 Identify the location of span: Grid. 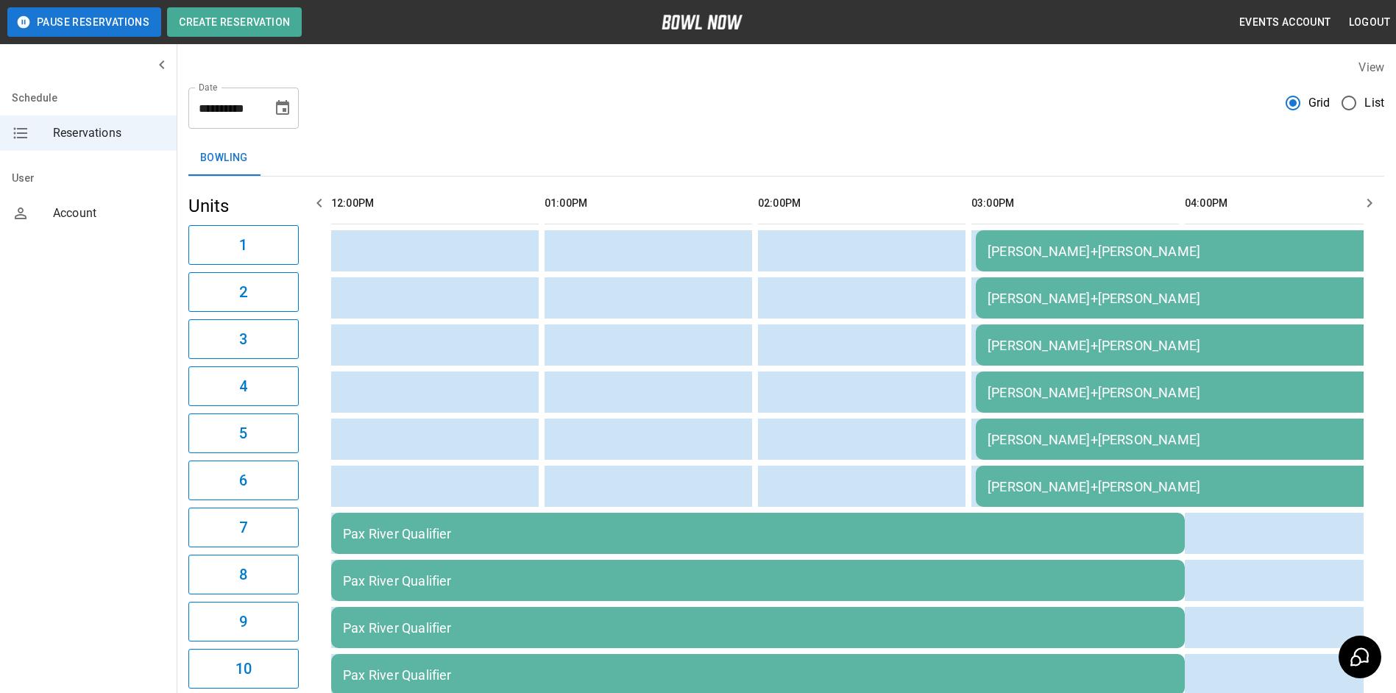
(1320, 103).